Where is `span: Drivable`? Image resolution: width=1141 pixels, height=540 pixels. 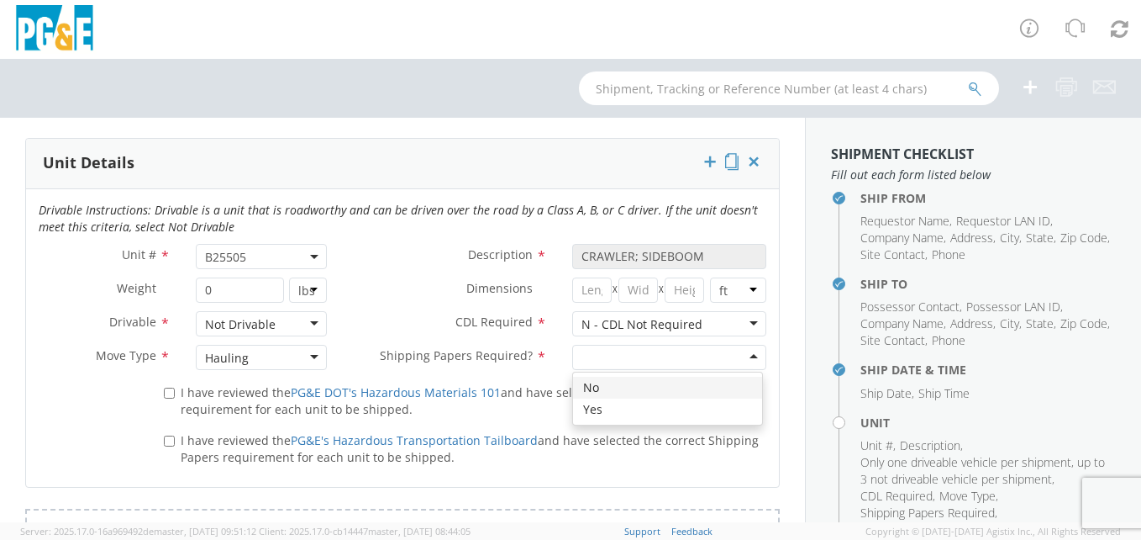
span: Drivable is located at coordinates (133, 321).